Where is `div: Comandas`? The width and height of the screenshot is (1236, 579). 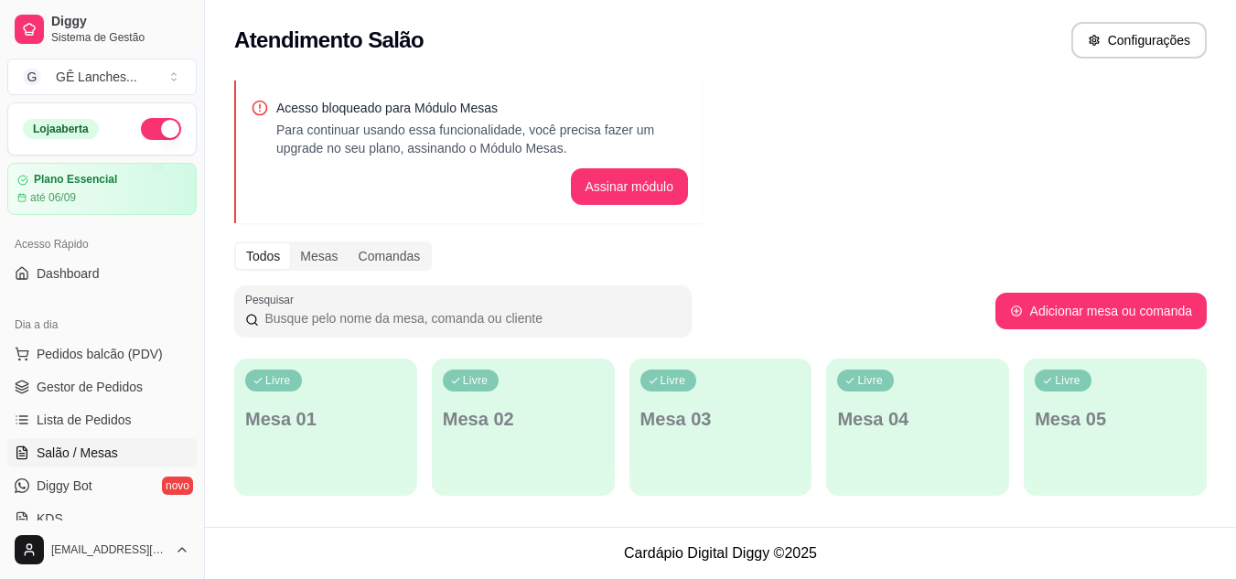 div: Comandas is located at coordinates (390, 256).